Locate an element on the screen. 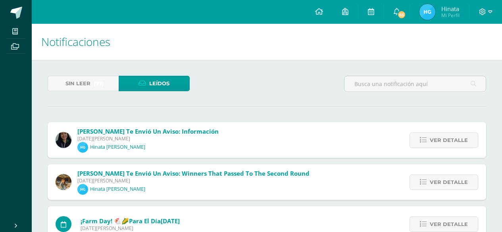 Image resolution: width=502 pixels, height=232 pixels. span: Hinata is located at coordinates (451, 9).